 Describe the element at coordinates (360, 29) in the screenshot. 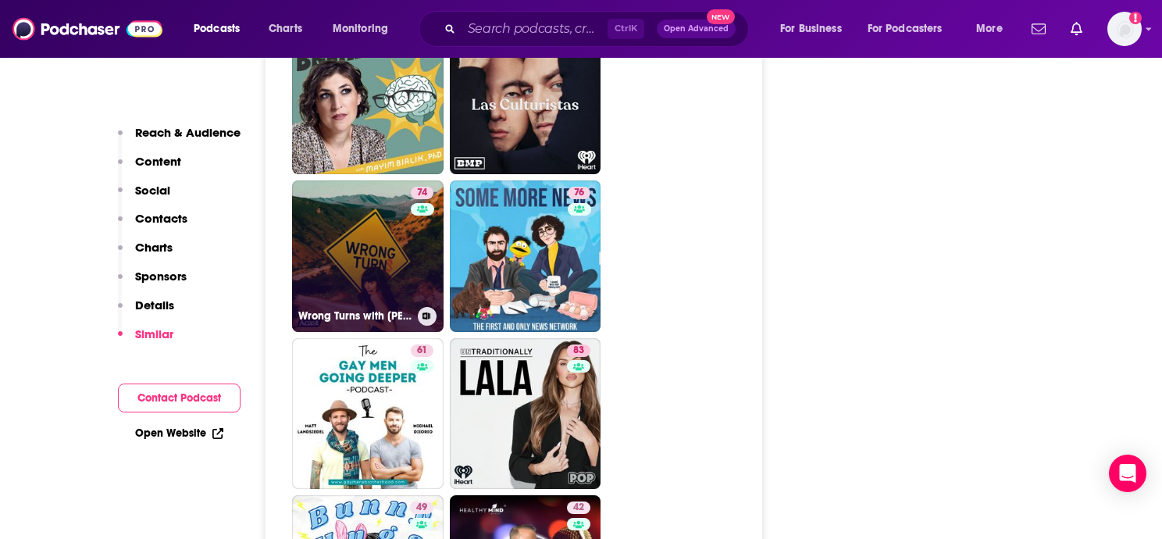

I see `span: Monitoring` at that location.